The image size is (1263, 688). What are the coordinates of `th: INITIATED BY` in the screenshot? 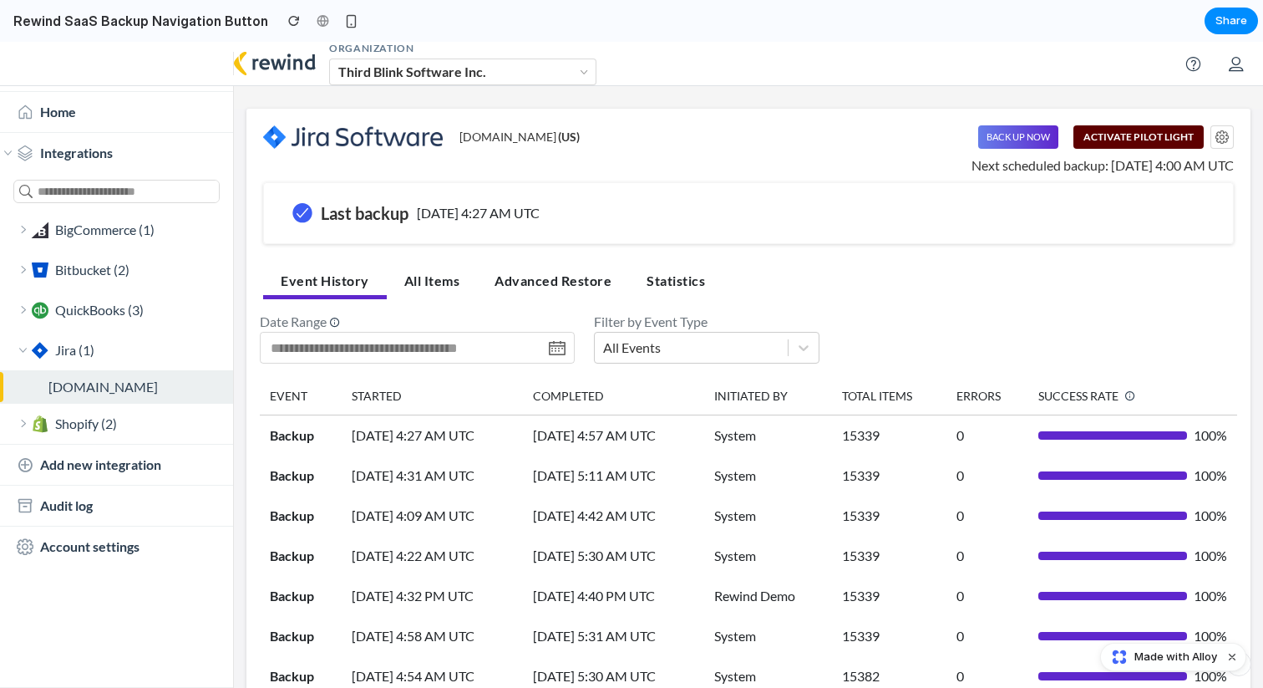 It's located at (769, 354).